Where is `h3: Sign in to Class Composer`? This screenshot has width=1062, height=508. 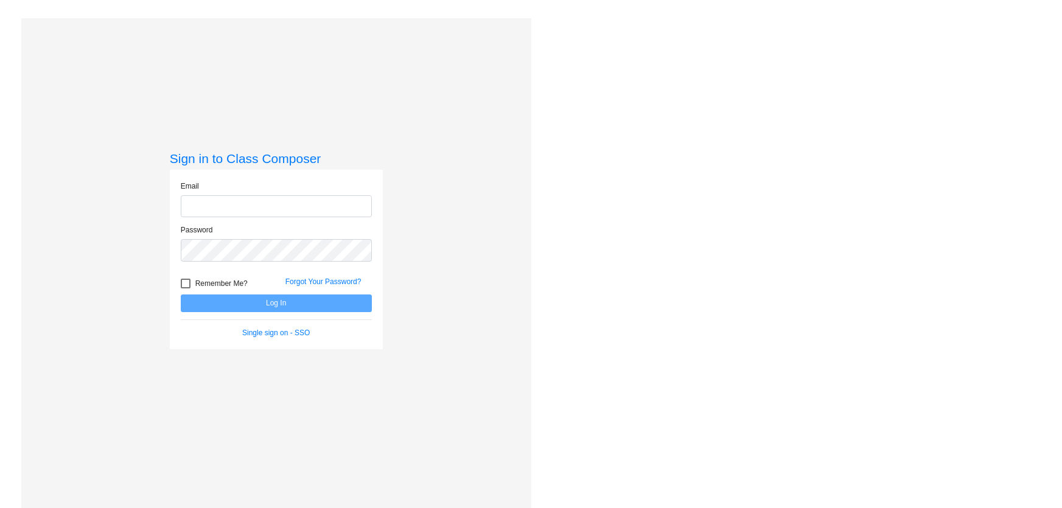
h3: Sign in to Class Composer is located at coordinates (276, 158).